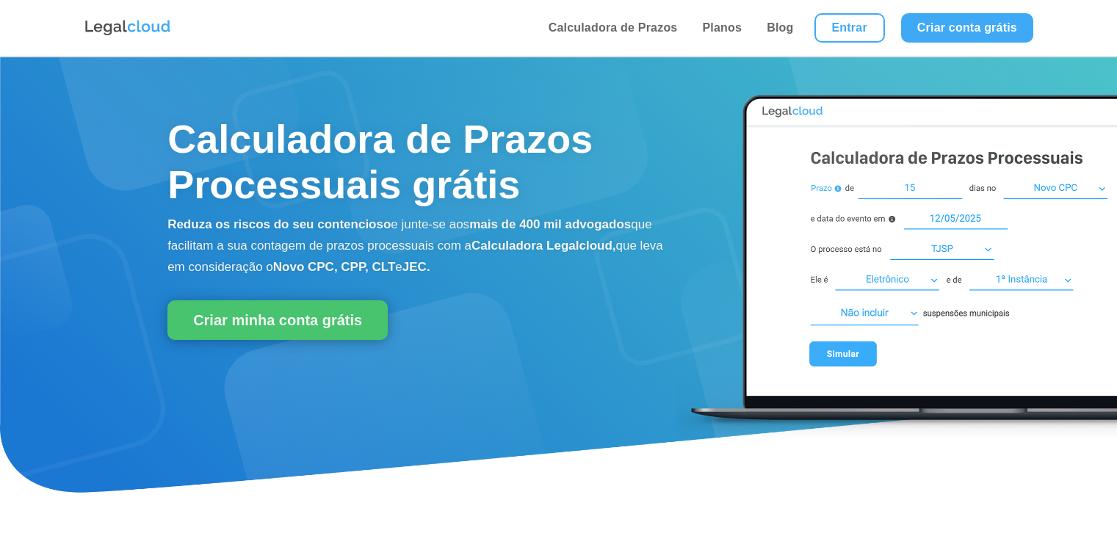 Image resolution: width=1117 pixels, height=536 pixels. Describe the element at coordinates (850, 28) in the screenshot. I see `a: Entrar` at that location.